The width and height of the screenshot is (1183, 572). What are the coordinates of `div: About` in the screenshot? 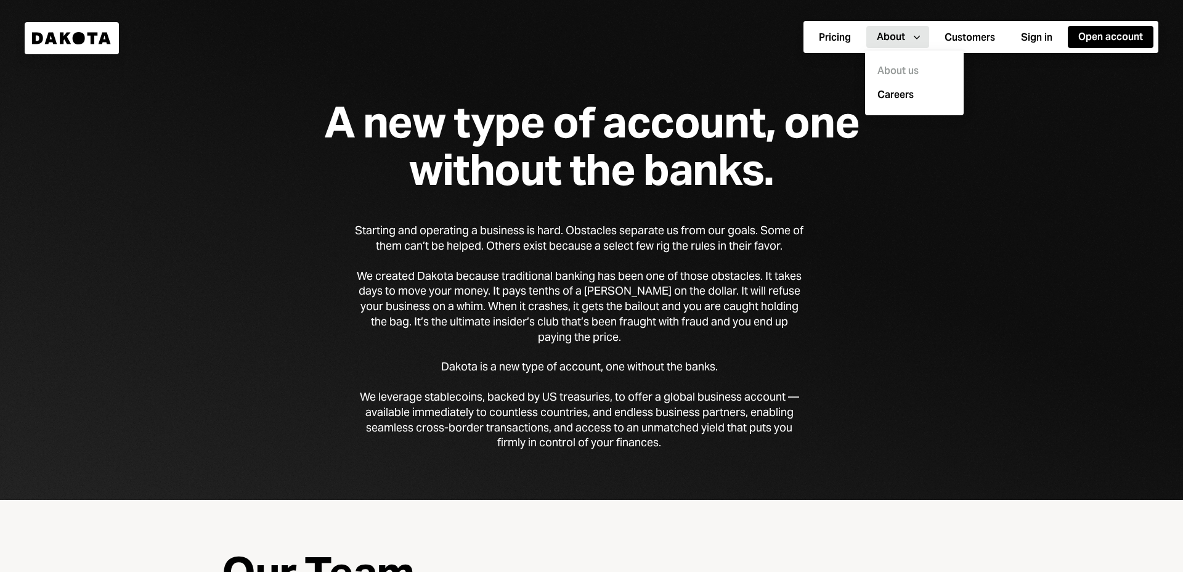 It's located at (891, 37).